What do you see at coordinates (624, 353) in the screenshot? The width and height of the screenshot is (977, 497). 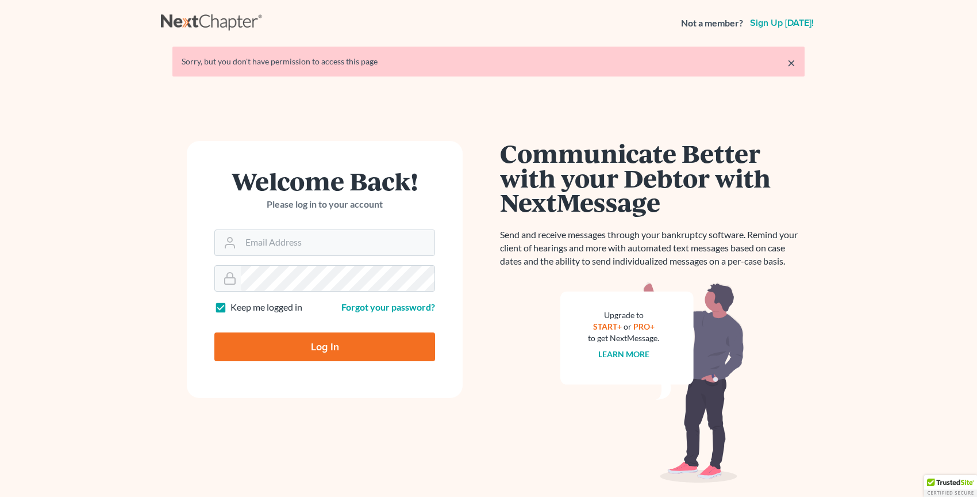 I see `a: Learn more` at bounding box center [624, 353].